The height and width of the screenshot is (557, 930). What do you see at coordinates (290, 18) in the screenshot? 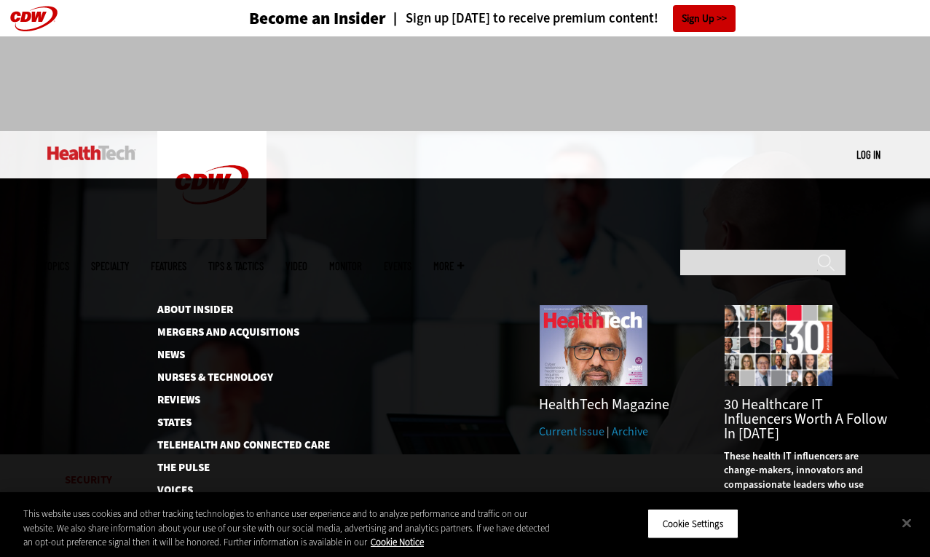
I see `a: Become an Insider` at bounding box center [290, 18].